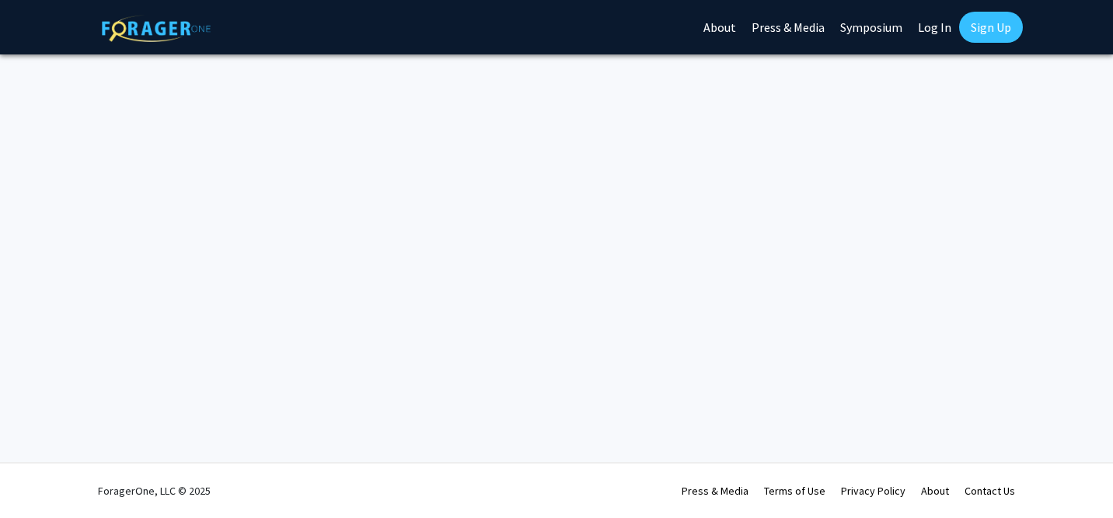 This screenshot has width=1113, height=518. Describe the element at coordinates (154, 491) in the screenshot. I see `div: ForagerOne, LLC © 2025` at that location.